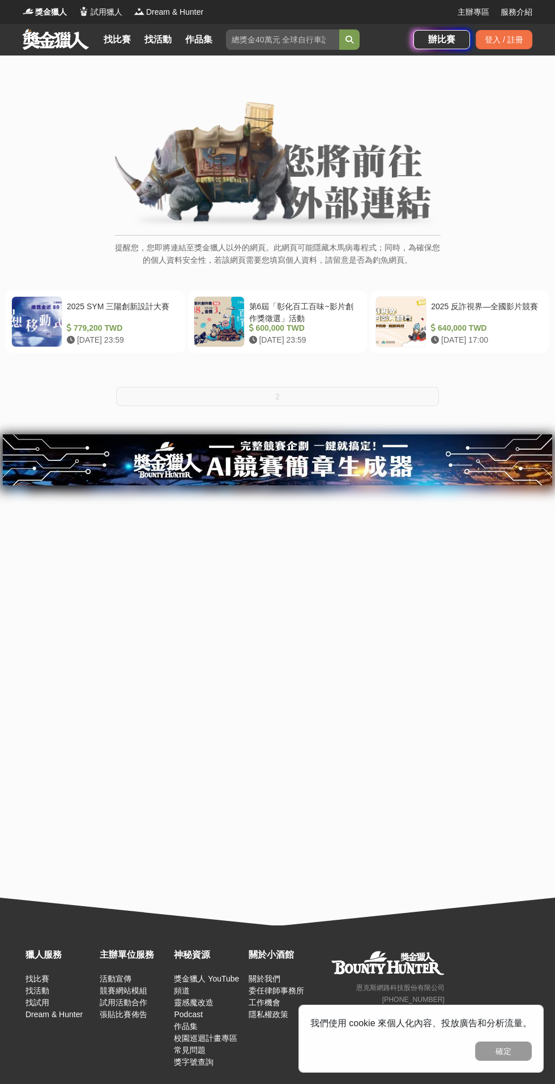  I want to click on div: 獵人服務, so click(59, 955).